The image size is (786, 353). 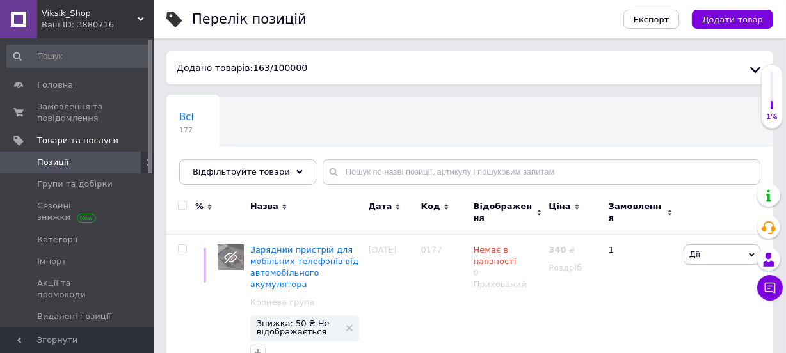 What do you see at coordinates (508, 262) in the screenshot?
I see `div: 0` at bounding box center [508, 262].